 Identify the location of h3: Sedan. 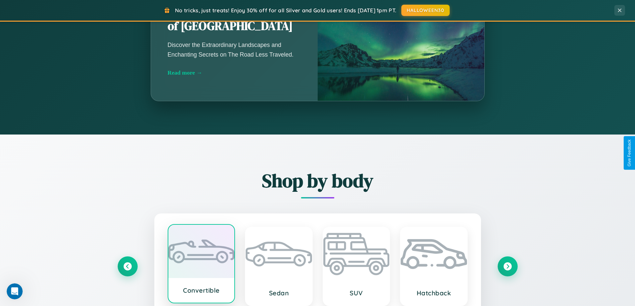
(279, 293).